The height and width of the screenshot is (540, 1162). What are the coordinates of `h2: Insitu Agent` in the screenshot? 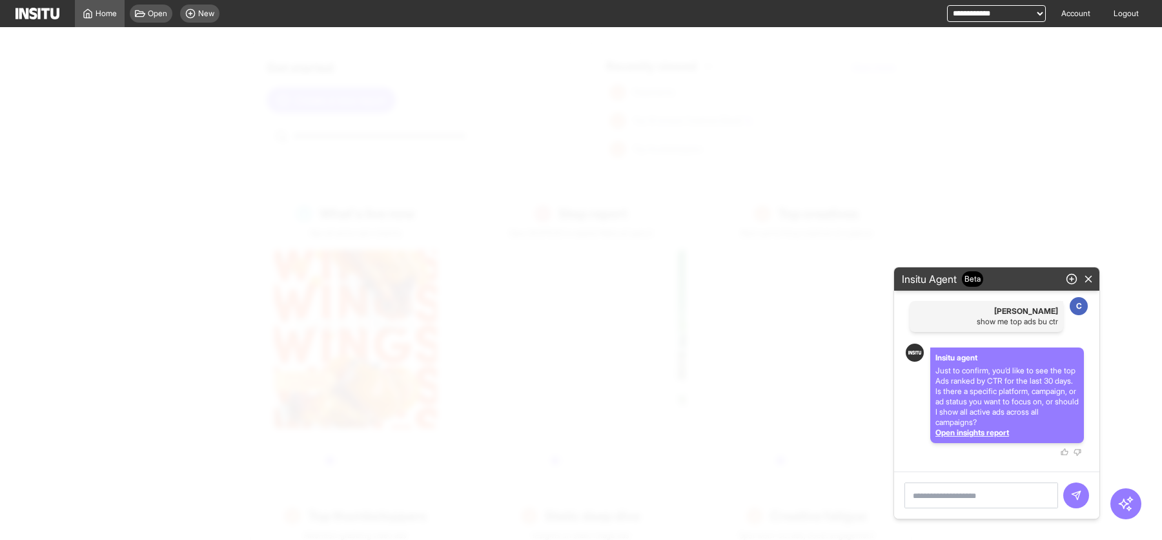 It's located at (943, 279).